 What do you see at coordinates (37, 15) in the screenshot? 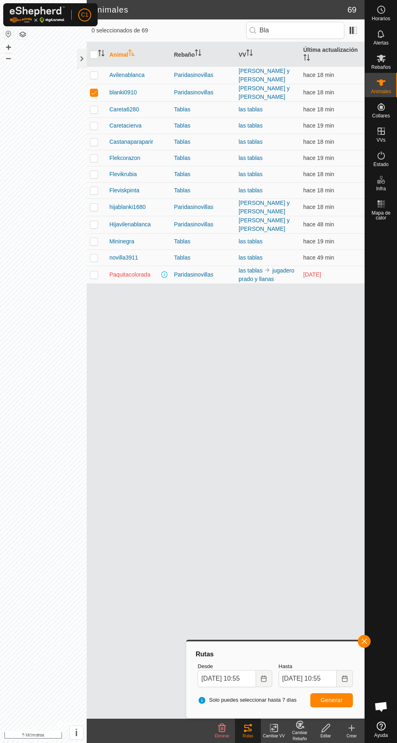
I see `img: Logotipo de Gallagher` at bounding box center [37, 15].